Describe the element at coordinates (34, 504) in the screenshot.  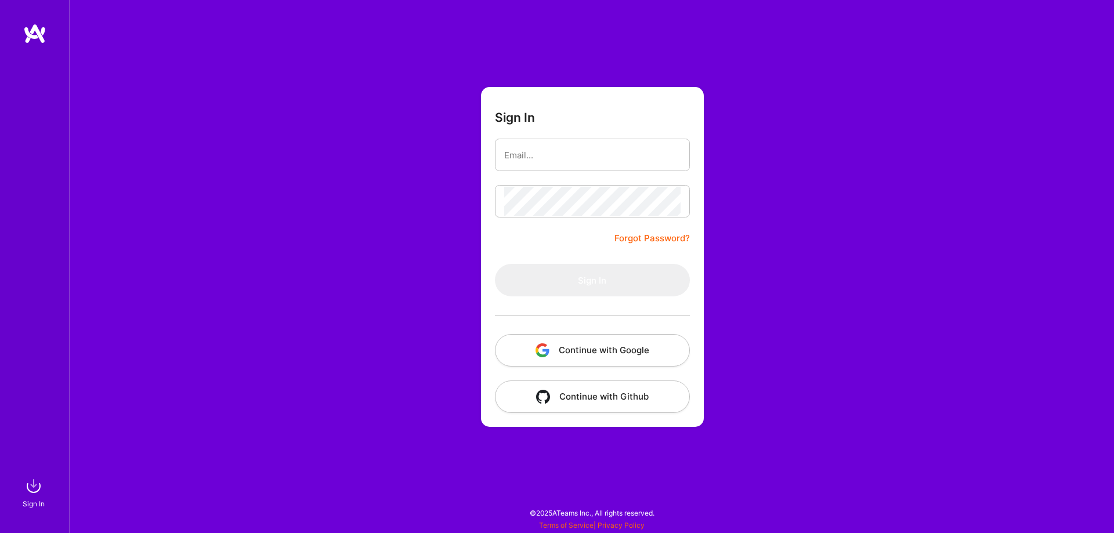
I see `div: Sign In` at that location.